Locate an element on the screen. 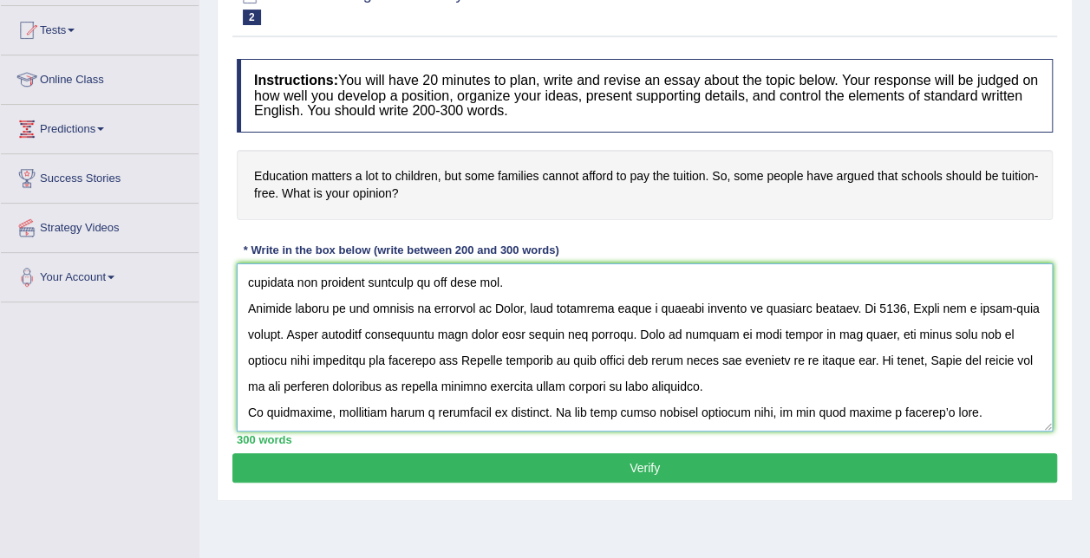 This screenshot has width=1090, height=558. span: 2 is located at coordinates (251, 17).